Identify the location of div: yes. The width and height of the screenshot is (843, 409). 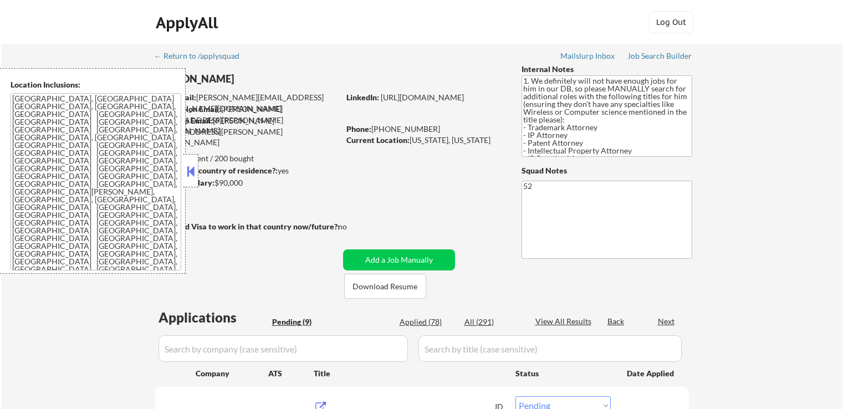
(245, 171).